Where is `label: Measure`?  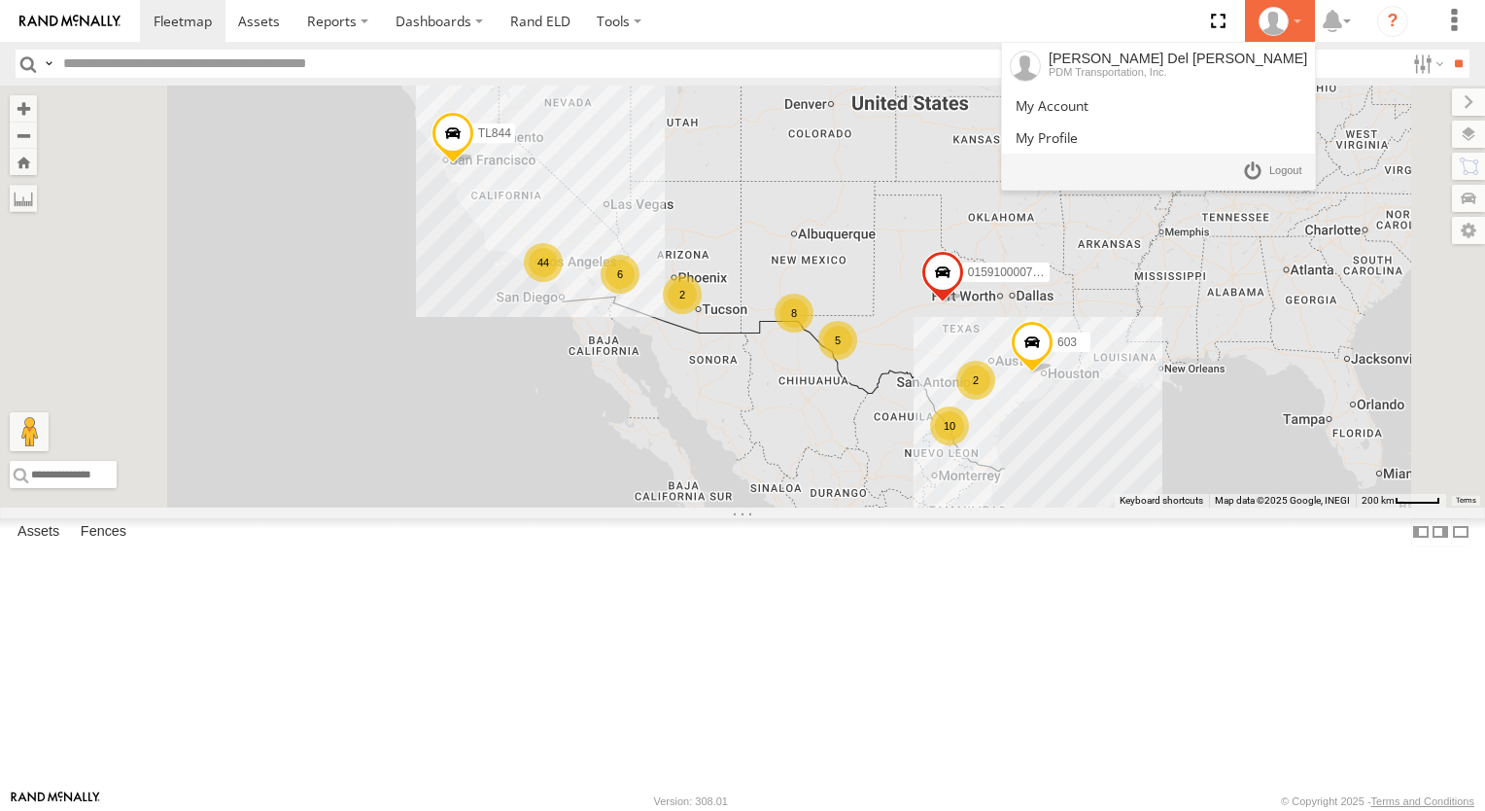 label: Measure is located at coordinates (23, 198).